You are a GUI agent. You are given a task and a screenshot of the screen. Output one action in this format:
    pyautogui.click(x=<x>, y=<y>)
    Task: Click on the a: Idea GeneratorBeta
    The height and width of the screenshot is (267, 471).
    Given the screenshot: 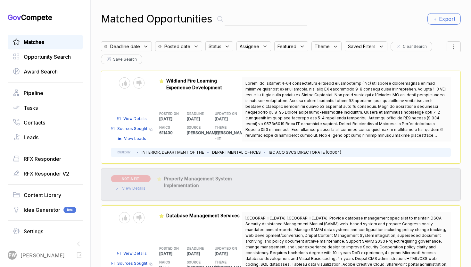 What is the action you would take?
    pyautogui.click(x=45, y=210)
    